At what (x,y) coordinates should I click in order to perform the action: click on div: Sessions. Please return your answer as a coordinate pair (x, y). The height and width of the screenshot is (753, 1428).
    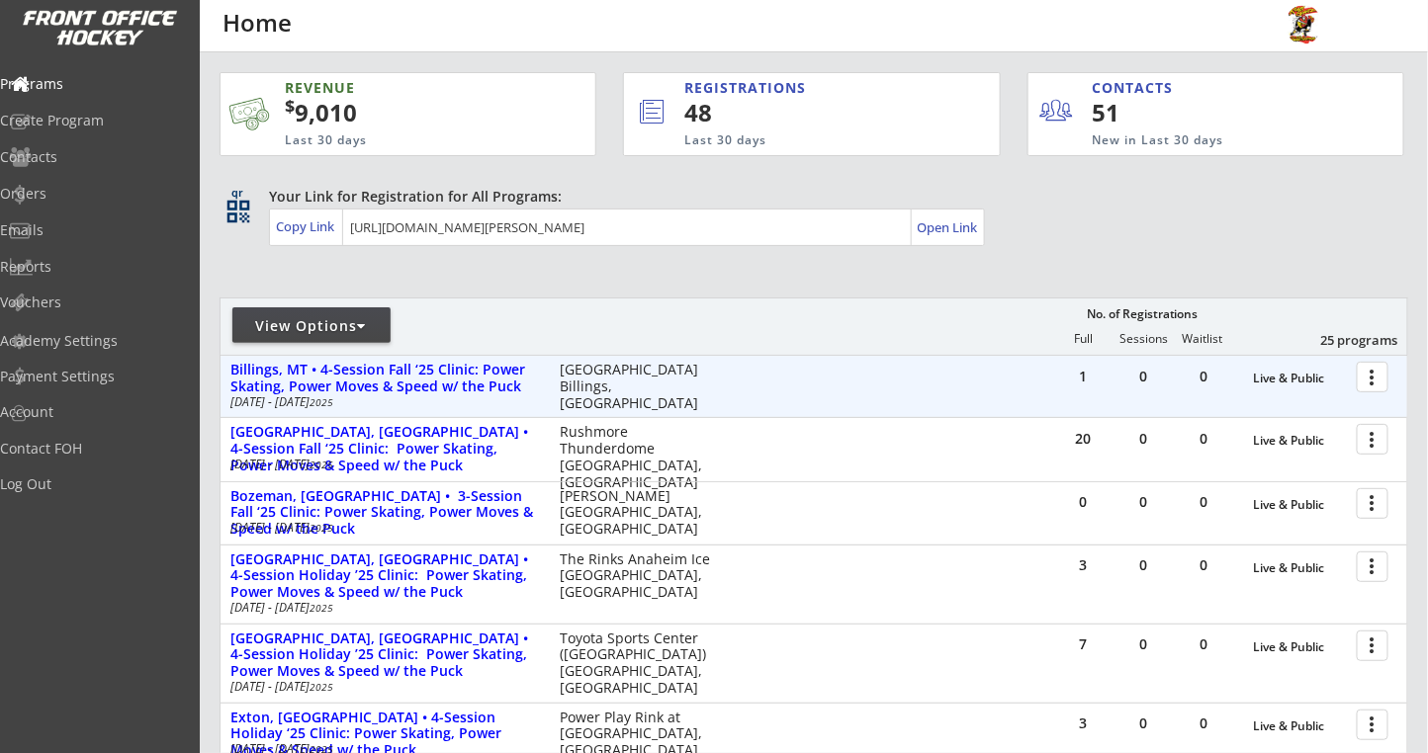
    Looking at the image, I should click on (1143, 339).